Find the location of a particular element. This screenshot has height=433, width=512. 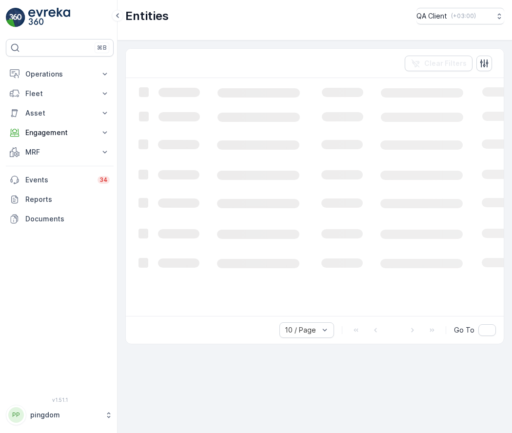

button: Fleet is located at coordinates (59, 94).